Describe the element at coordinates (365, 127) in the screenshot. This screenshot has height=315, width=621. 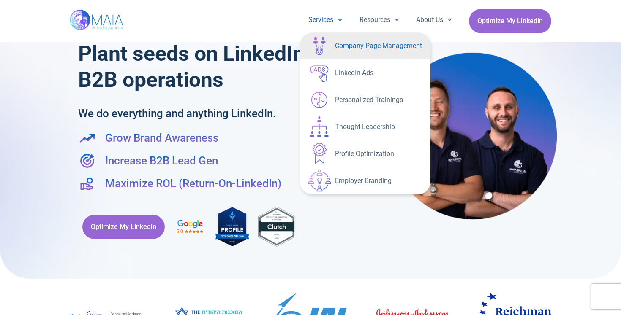
I see `a: Thought Leadership` at that location.